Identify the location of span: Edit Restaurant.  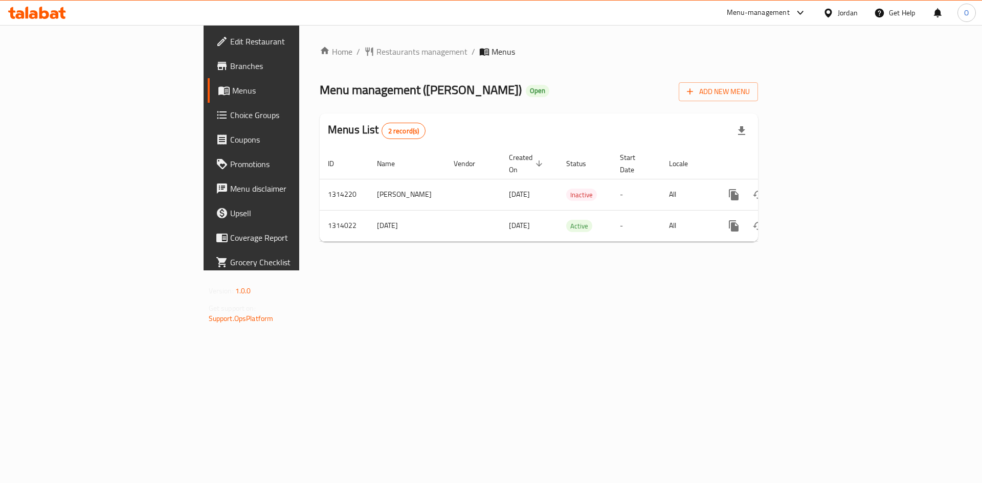
(295, 41).